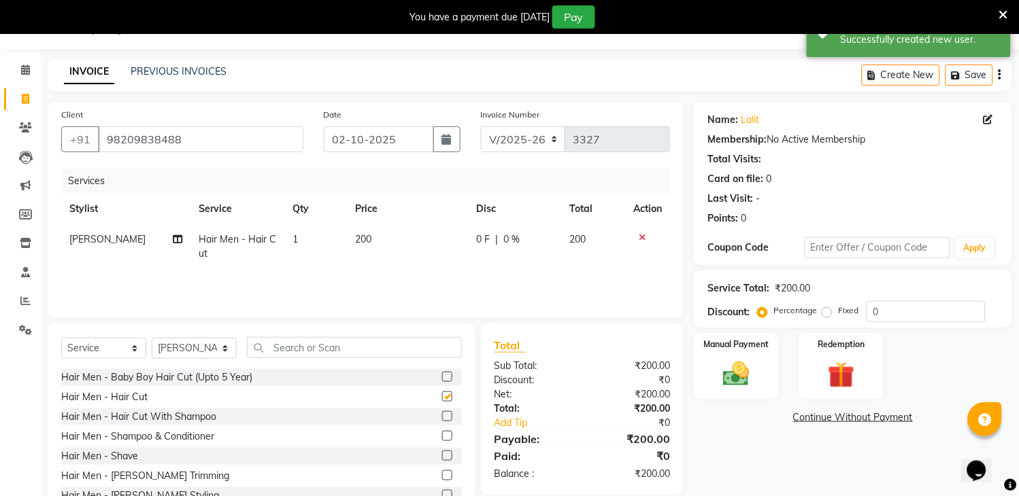 This screenshot has width=1019, height=496. What do you see at coordinates (736, 374) in the screenshot?
I see `img: _cash.svg` at bounding box center [736, 374].